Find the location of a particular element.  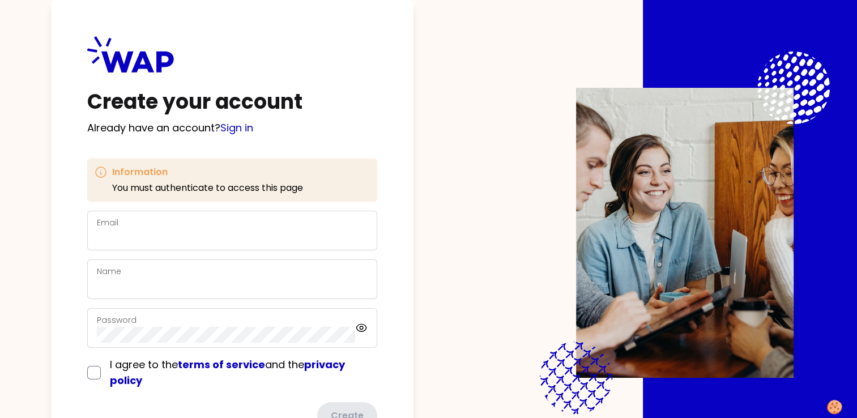

label: Email is located at coordinates (108, 223).